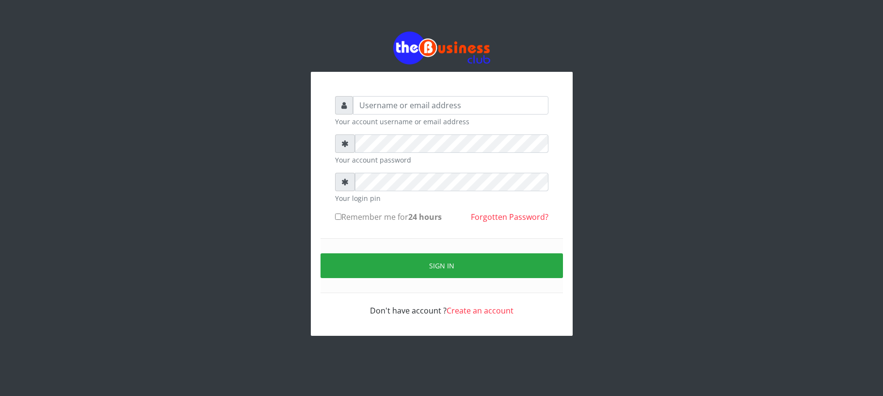 The height and width of the screenshot is (396, 883). Describe the element at coordinates (425, 217) in the screenshot. I see `b: 24 hours` at that location.